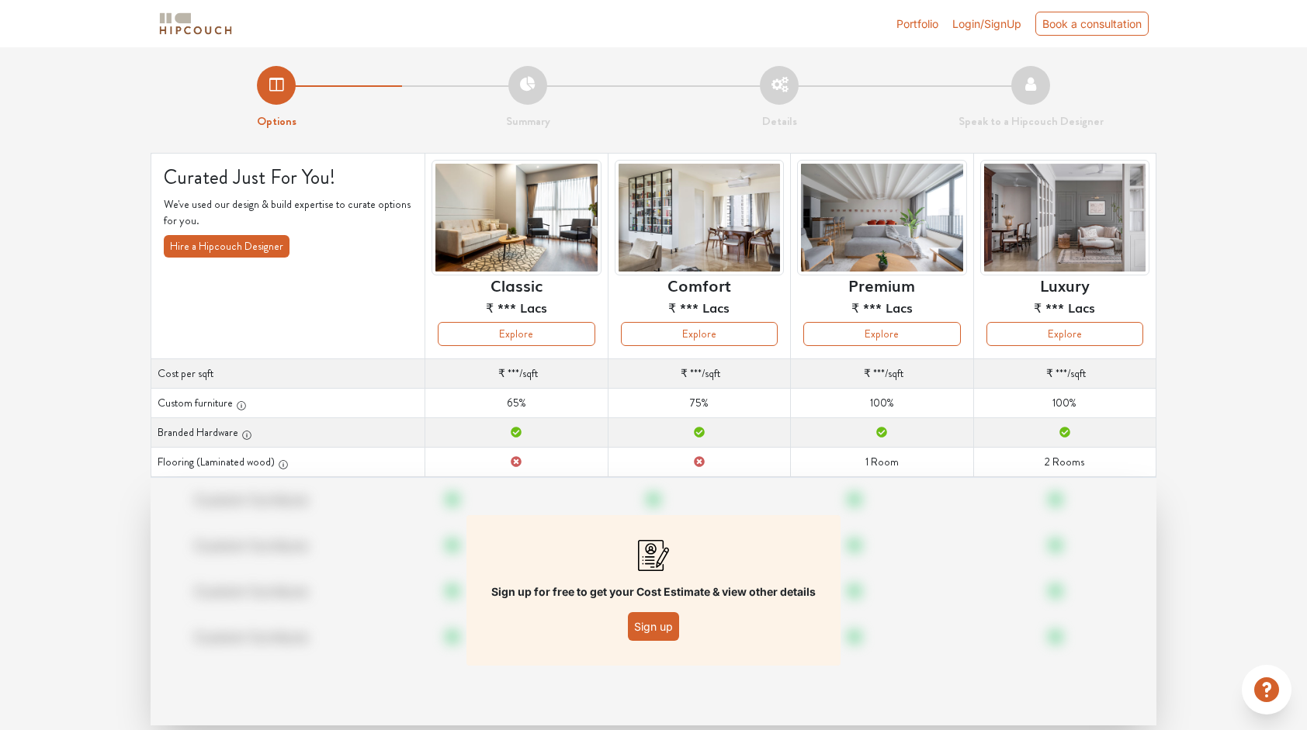 The height and width of the screenshot is (730, 1307). I want to click on span: logo-horizontal.svg, so click(196, 23).